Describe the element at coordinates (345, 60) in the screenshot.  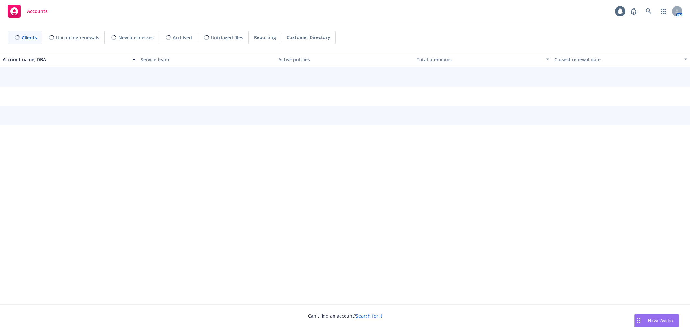
I see `button: Active policies` at that location.